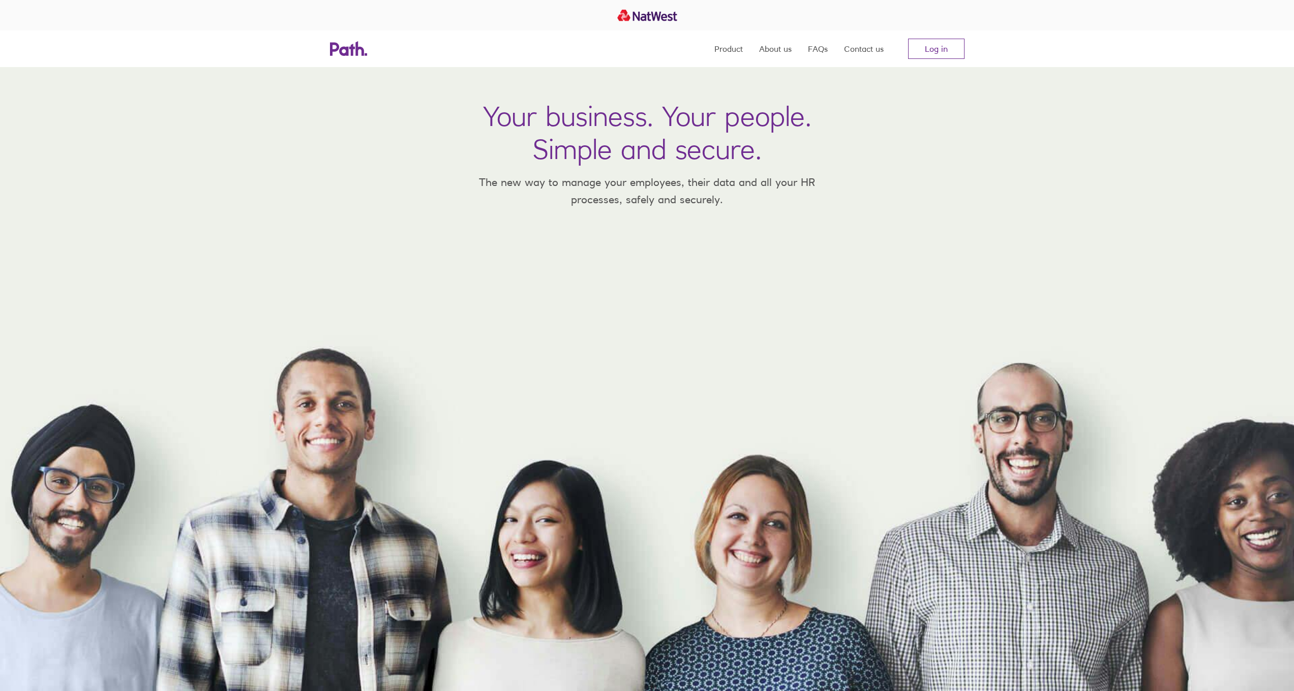 The image size is (1294, 691). Describe the element at coordinates (818, 49) in the screenshot. I see `a: FAQs` at that location.